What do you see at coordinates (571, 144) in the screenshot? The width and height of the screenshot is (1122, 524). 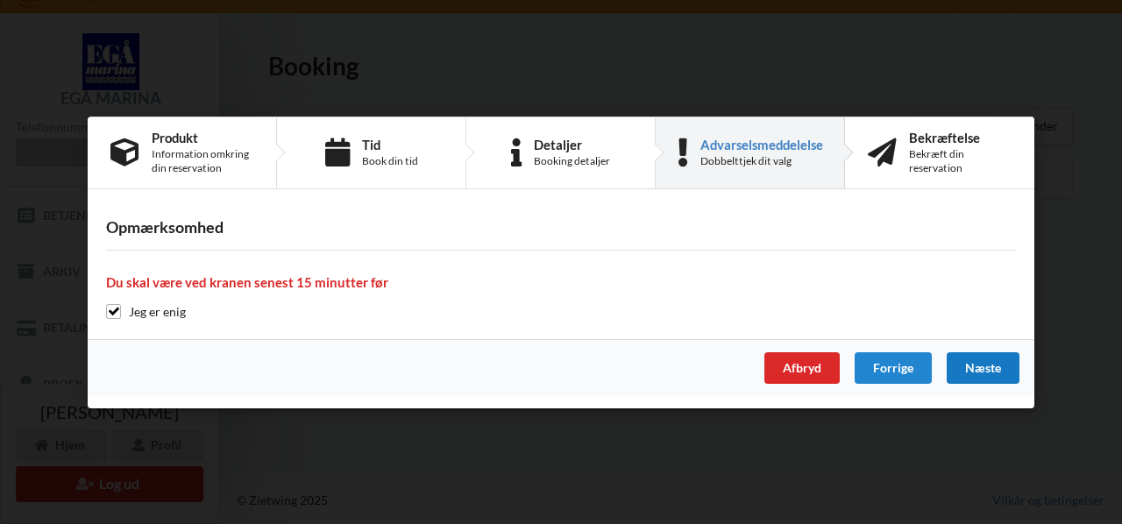 I see `div: Detaljer` at bounding box center [571, 144].